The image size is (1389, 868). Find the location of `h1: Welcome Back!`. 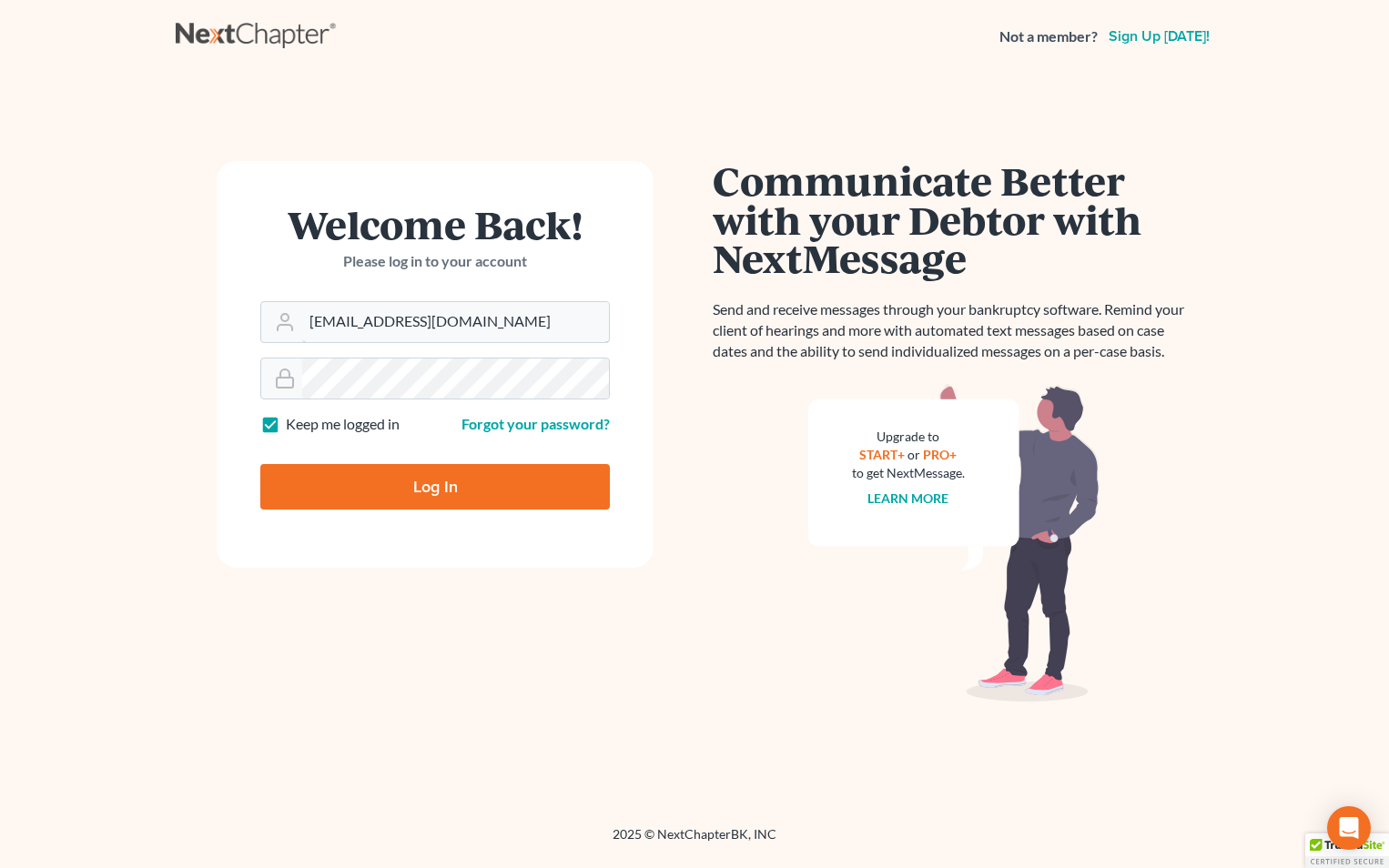

h1: Welcome Back! is located at coordinates (435, 223).